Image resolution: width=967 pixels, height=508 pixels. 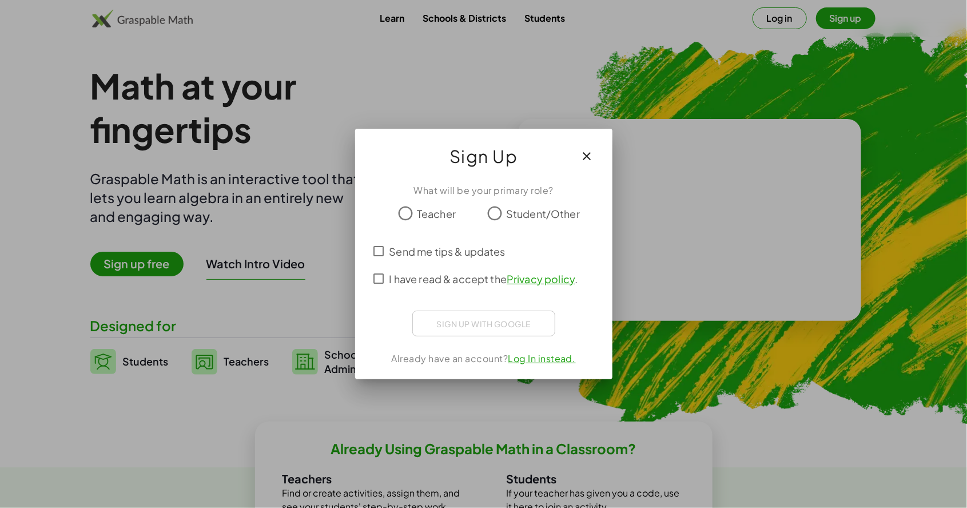 What do you see at coordinates (541, 279) in the screenshot?
I see `a: Privacy policy` at bounding box center [541, 279].